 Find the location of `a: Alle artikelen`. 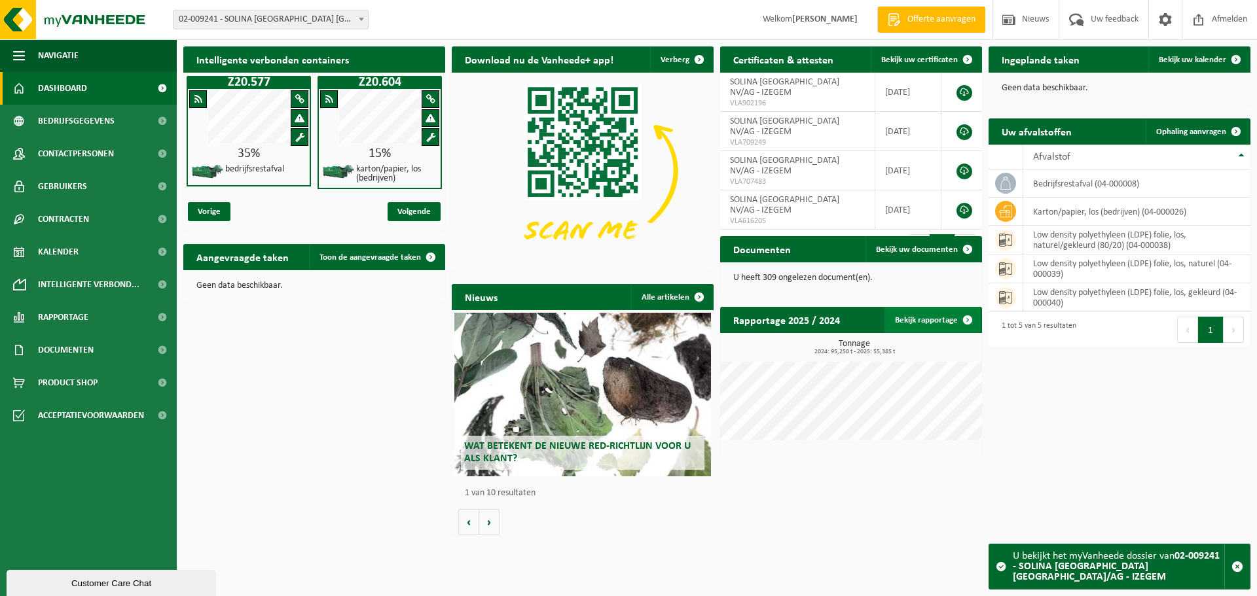

a: Alle artikelen is located at coordinates (672, 297).